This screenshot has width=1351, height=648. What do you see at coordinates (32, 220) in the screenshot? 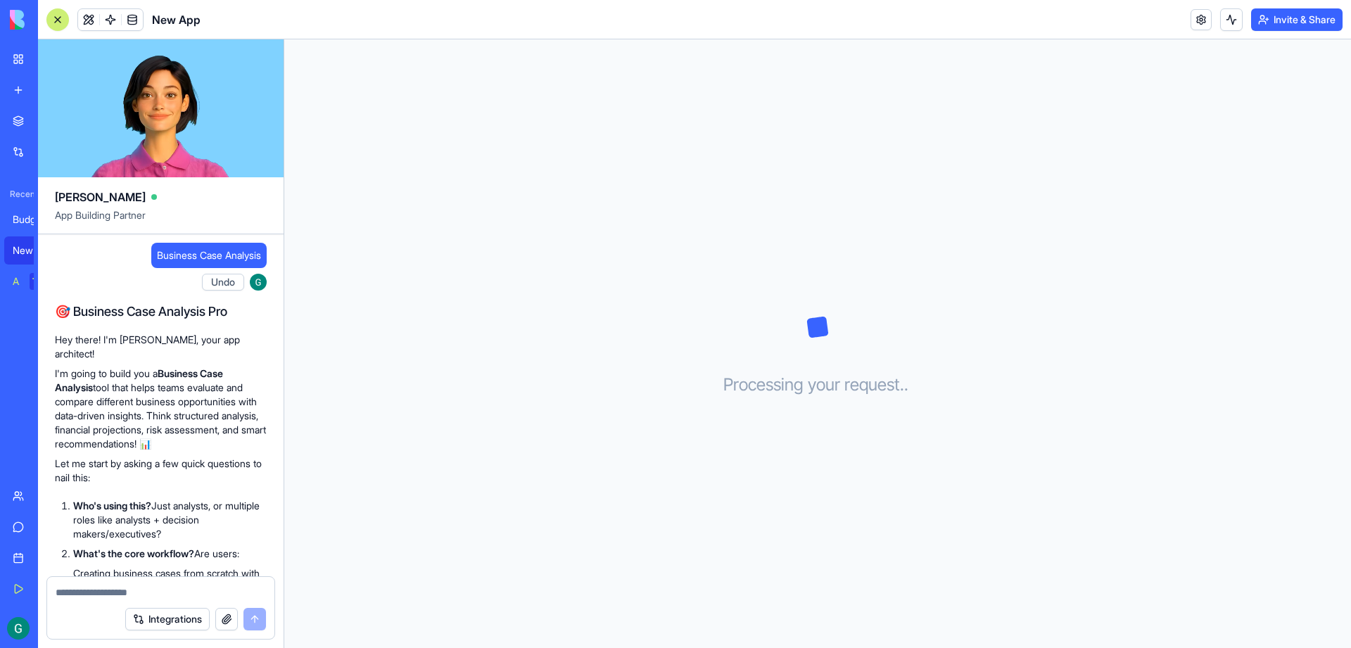
I see `div: Budget Tracker` at bounding box center [32, 220].